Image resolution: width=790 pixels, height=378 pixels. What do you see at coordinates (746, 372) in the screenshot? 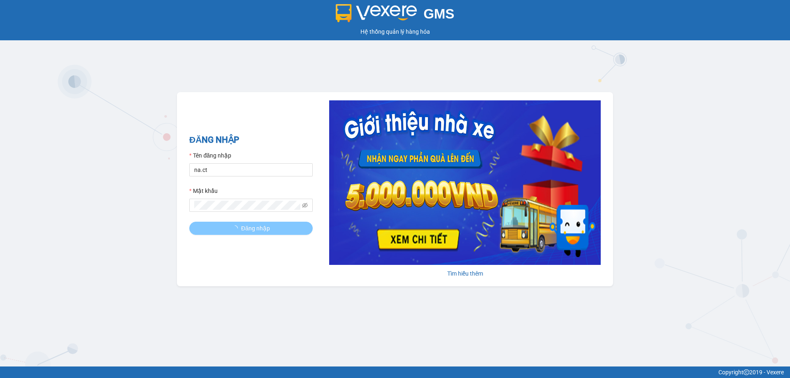
I see `span: copyright` at bounding box center [746, 372].